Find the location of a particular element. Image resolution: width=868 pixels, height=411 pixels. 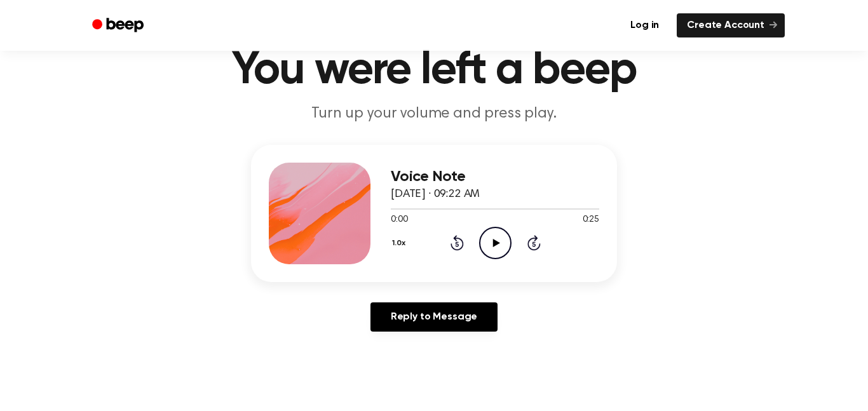

button: 1.0x is located at coordinates (400, 243).